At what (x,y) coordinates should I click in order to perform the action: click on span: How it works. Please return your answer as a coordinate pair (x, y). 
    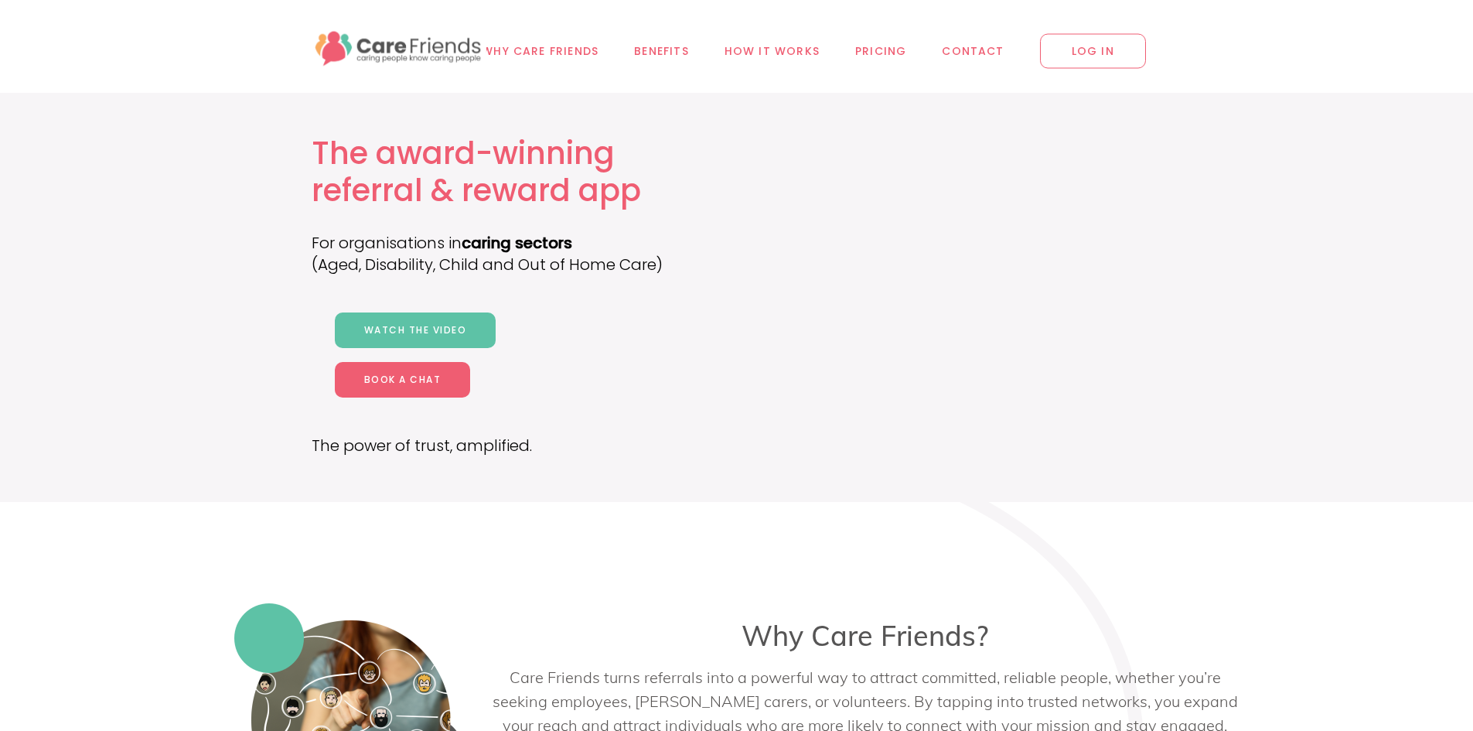
    Looking at the image, I should click on (772, 51).